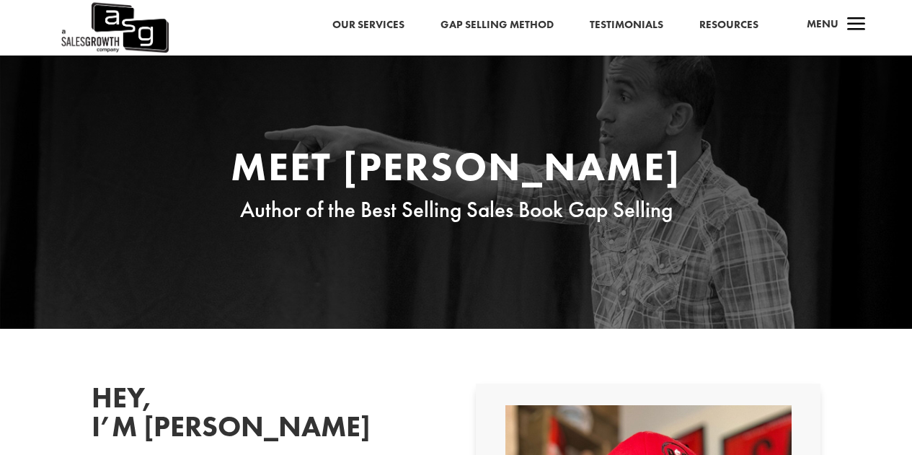  What do you see at coordinates (626, 25) in the screenshot?
I see `a: Testimonials` at bounding box center [626, 25].